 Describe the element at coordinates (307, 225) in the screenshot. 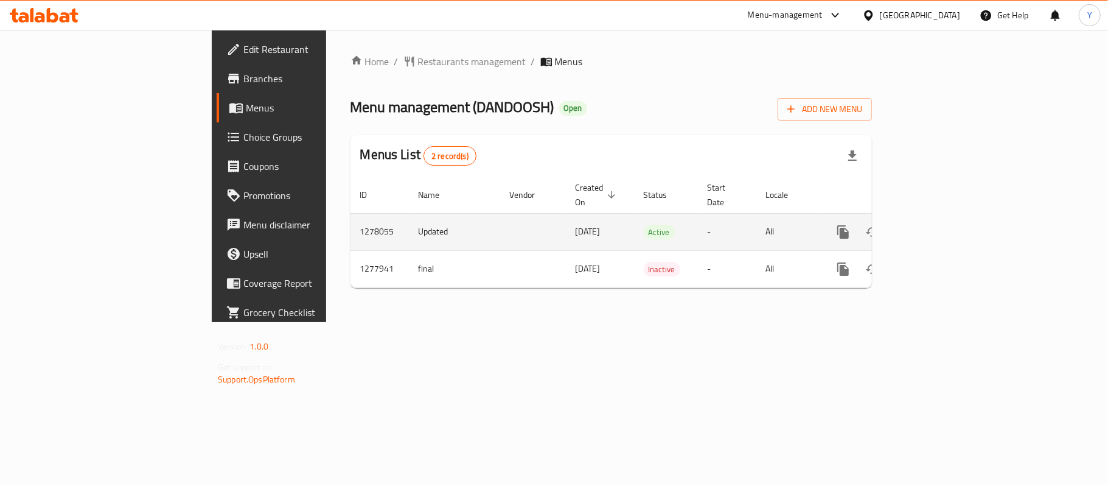

I see `a: Menu disclaimer` at that location.